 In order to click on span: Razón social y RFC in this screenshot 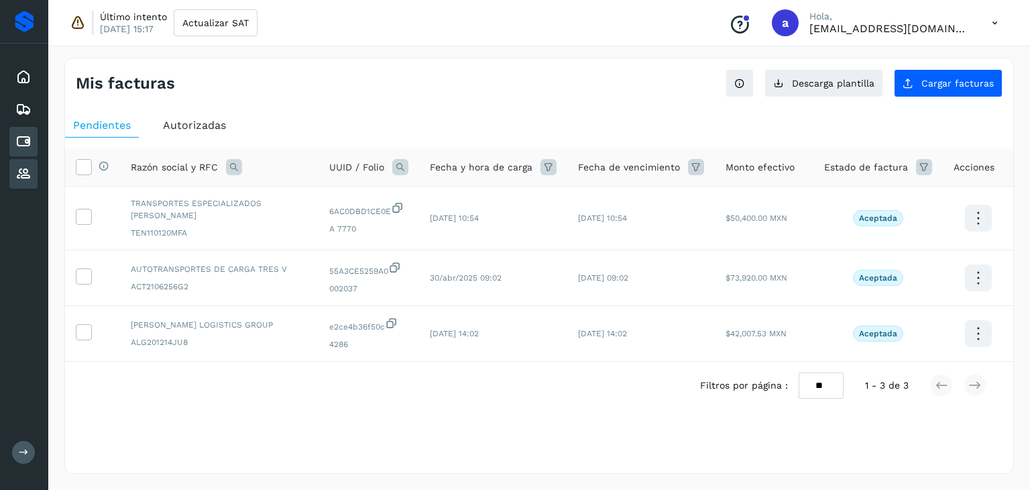, I will do `click(174, 167)`.